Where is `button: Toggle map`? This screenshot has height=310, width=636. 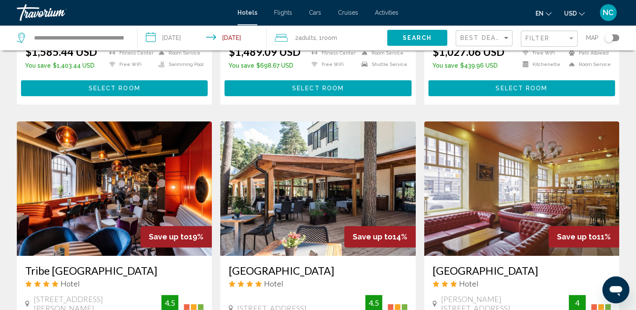 button: Toggle map is located at coordinates (609, 38).